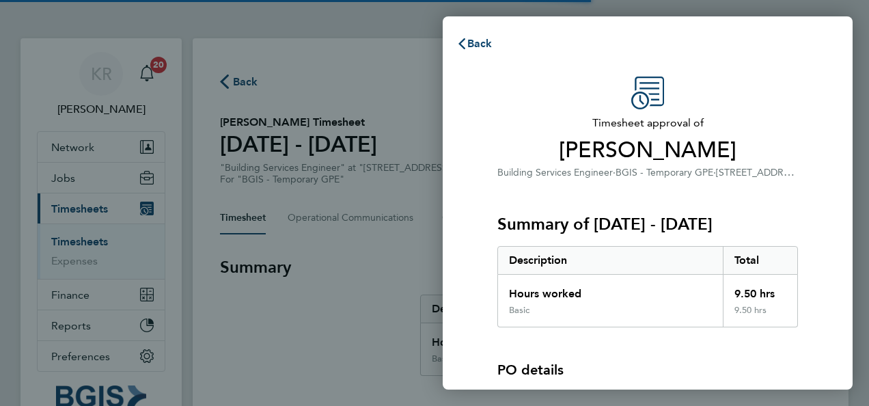  What do you see at coordinates (760, 260) in the screenshot?
I see `div: Total` at bounding box center [760, 260].